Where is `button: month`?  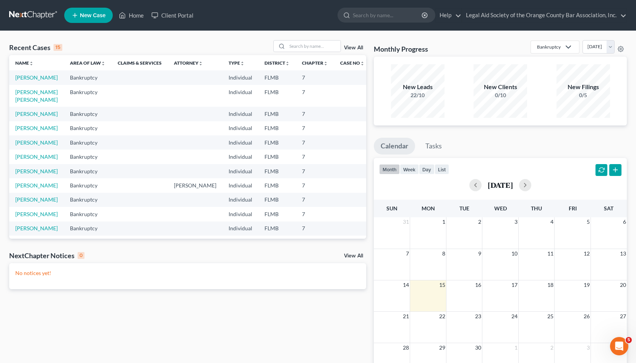
button: month is located at coordinates (390, 169).